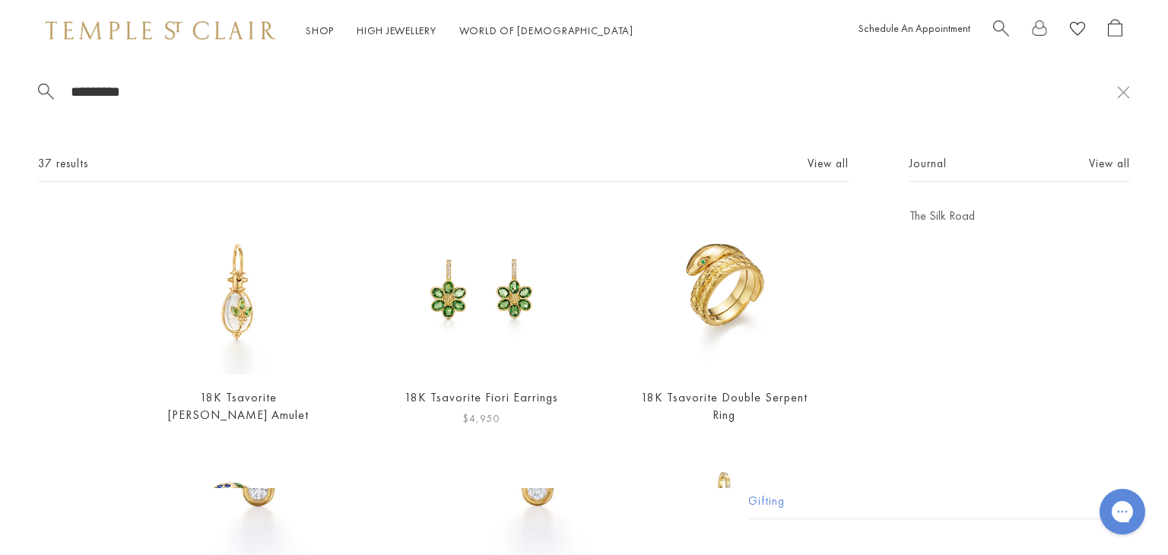 Image resolution: width=1168 pixels, height=555 pixels. Describe the element at coordinates (396, 30) in the screenshot. I see `a: High JewelleryHigh Jewellery` at that location.